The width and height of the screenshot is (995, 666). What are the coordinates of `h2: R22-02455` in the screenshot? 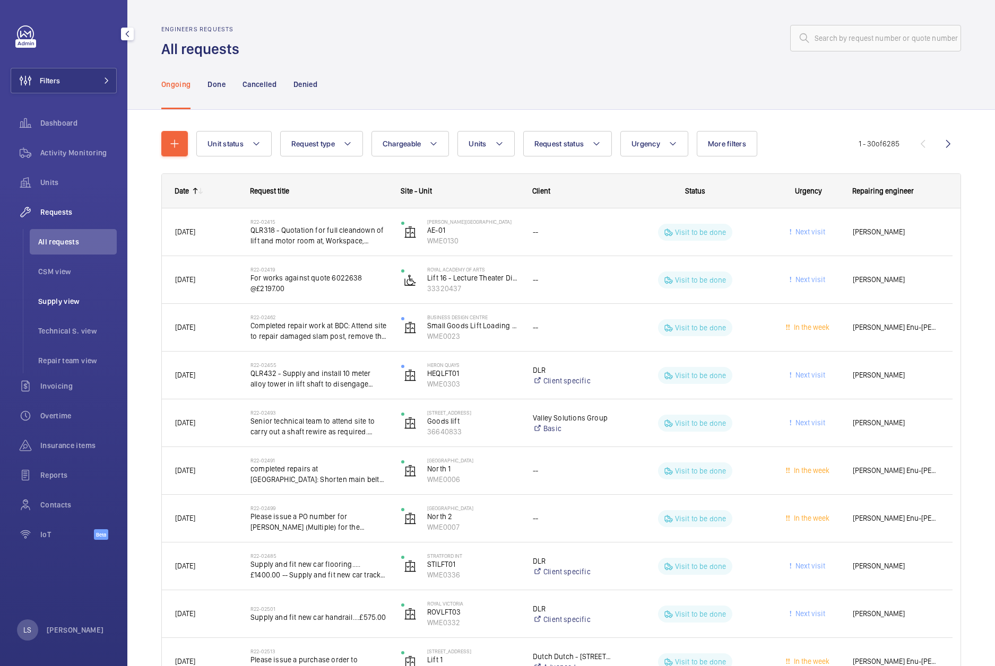 It's located at (319, 365).